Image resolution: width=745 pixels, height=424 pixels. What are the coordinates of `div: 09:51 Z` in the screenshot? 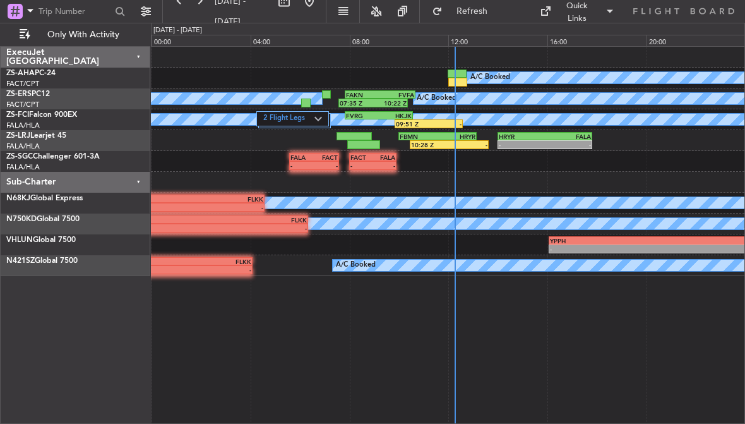 It's located at (412, 124).